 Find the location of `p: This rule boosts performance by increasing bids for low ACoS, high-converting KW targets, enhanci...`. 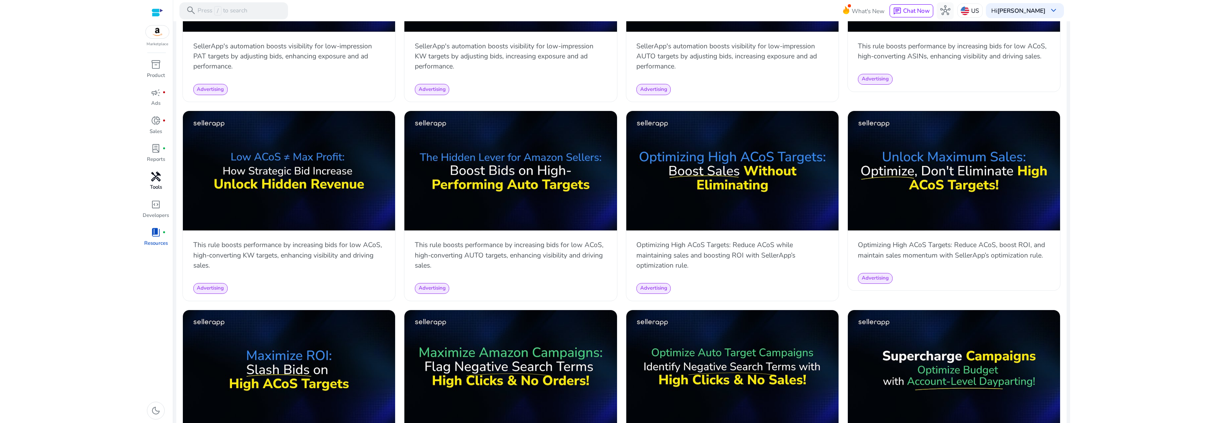

p: This rule boosts performance by increasing bids for low ACoS, high-converting KW targets, enhanci... is located at coordinates (289, 255).